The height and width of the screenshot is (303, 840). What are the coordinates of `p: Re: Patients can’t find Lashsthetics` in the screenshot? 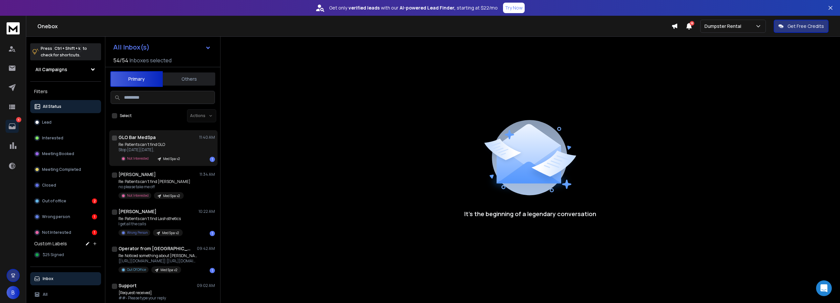 It's located at (151, 219).